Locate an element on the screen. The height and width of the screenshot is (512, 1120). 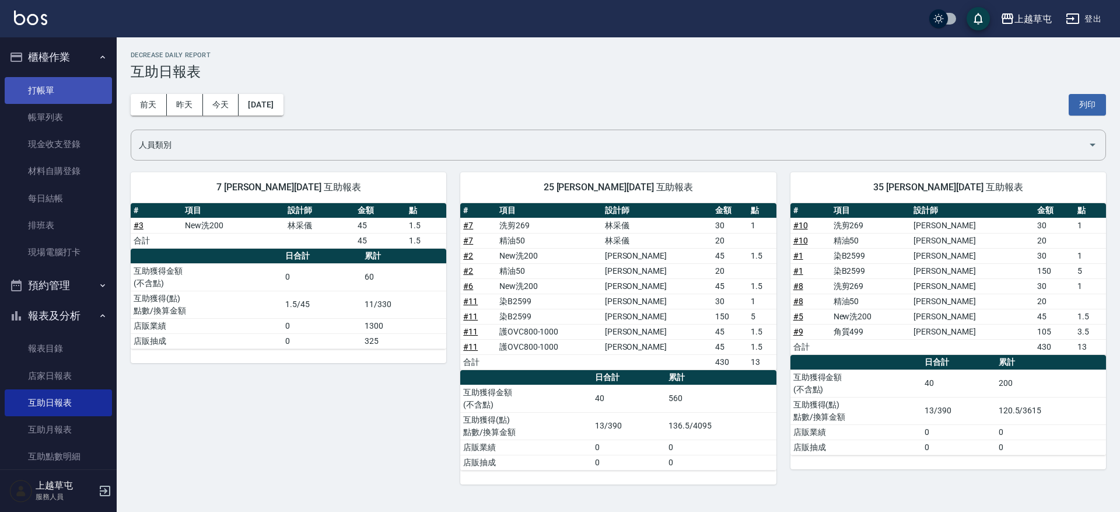
a: #9 is located at coordinates (798, 331).